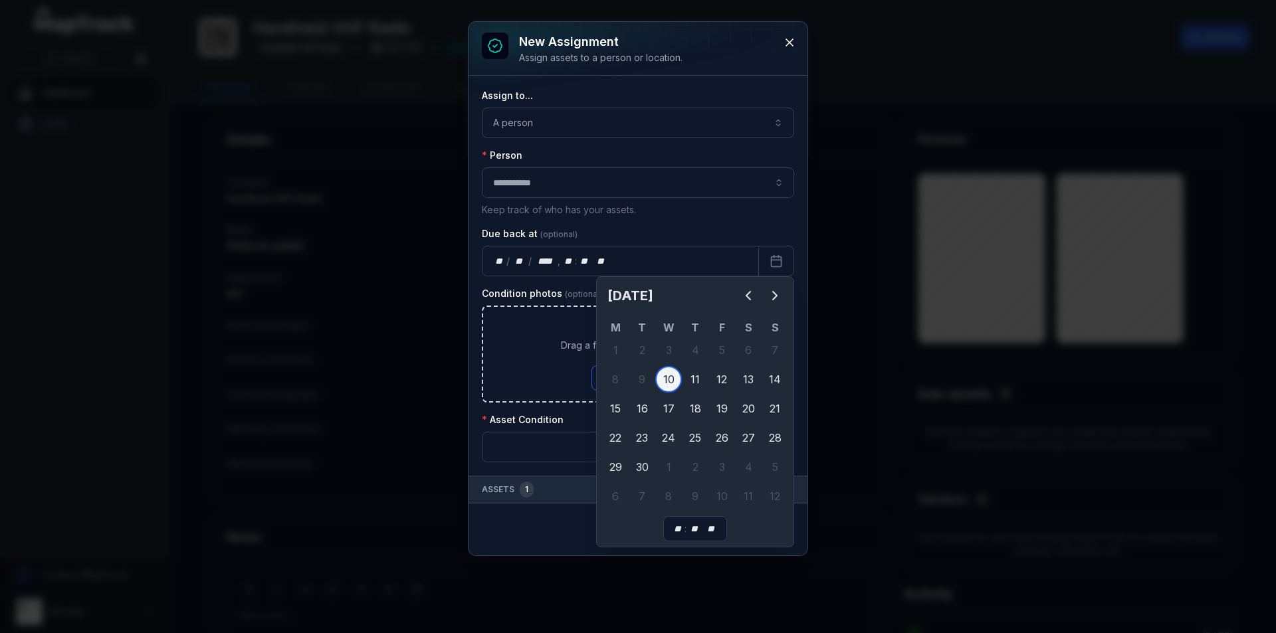 This screenshot has width=1276, height=633. I want to click on div: Saturday 11 October 2025, so click(748, 496).